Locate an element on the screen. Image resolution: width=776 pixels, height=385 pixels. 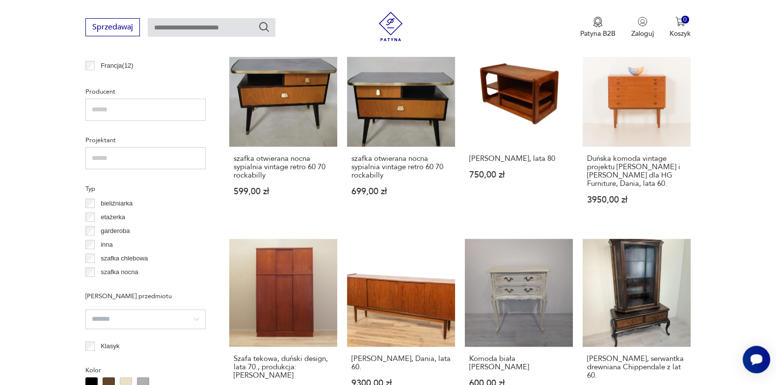
p: 3950,00 zł is located at coordinates (637, 200).